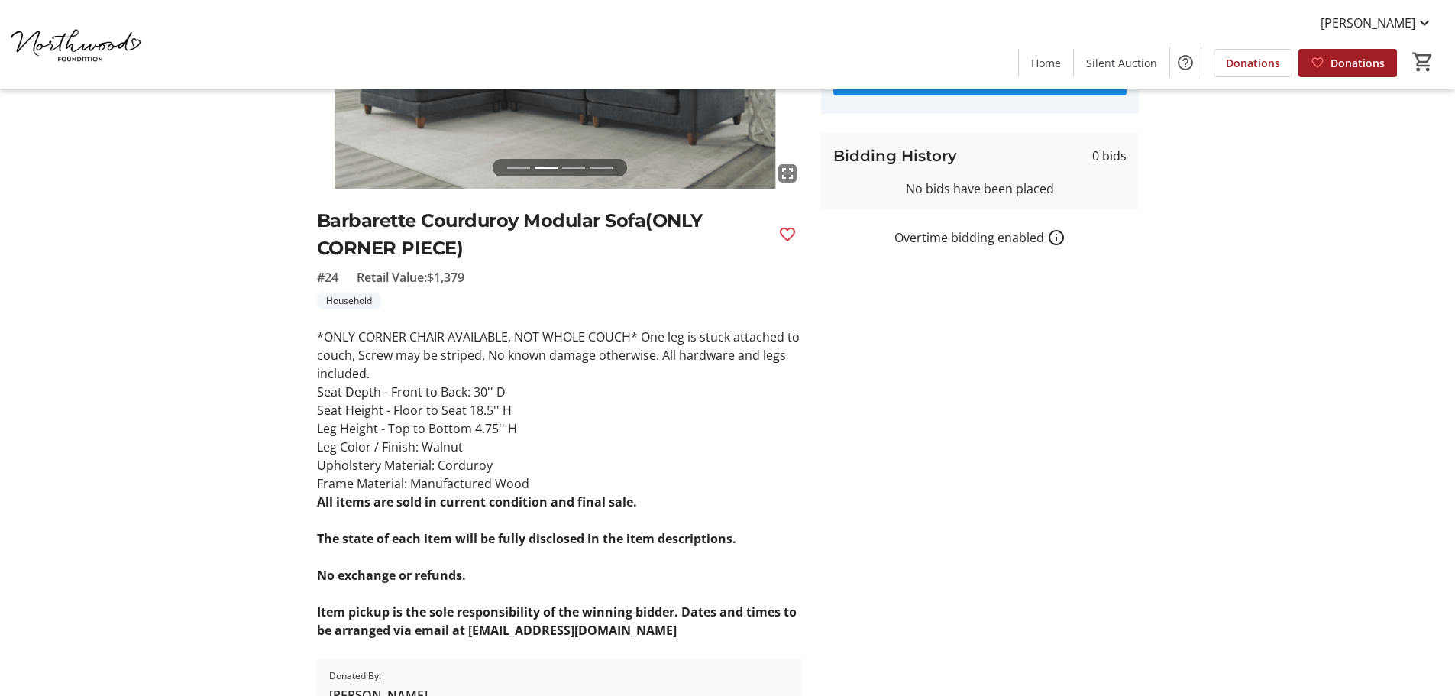 This screenshot has width=1455, height=696. I want to click on p: Frame Material: Manufactured Wood, so click(560, 483).